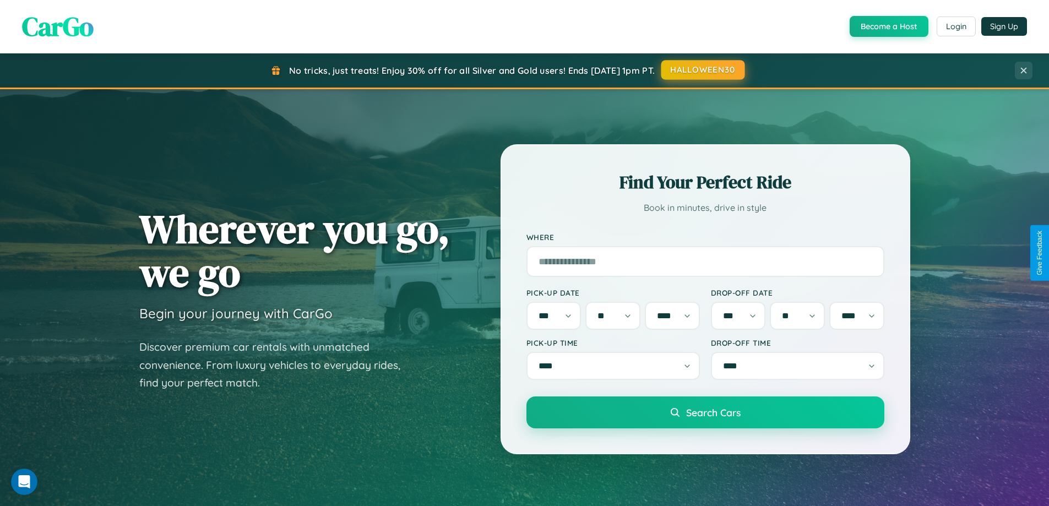 This screenshot has height=506, width=1049. What do you see at coordinates (705, 182) in the screenshot?
I see `h2: Find Your Perfect Ride` at bounding box center [705, 182].